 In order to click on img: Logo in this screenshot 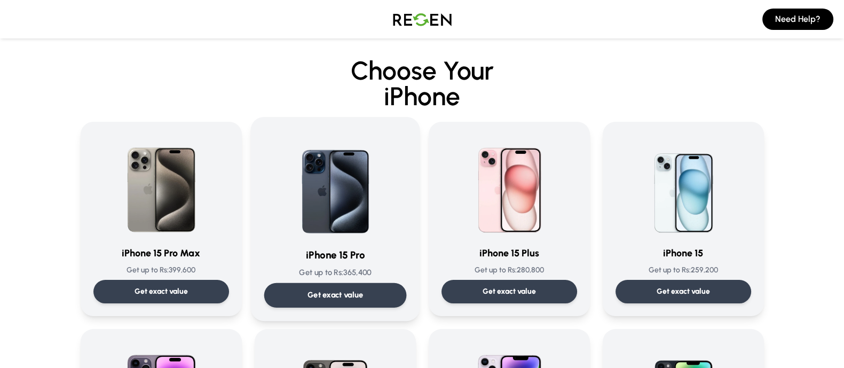, I will do `click(422, 19)`.